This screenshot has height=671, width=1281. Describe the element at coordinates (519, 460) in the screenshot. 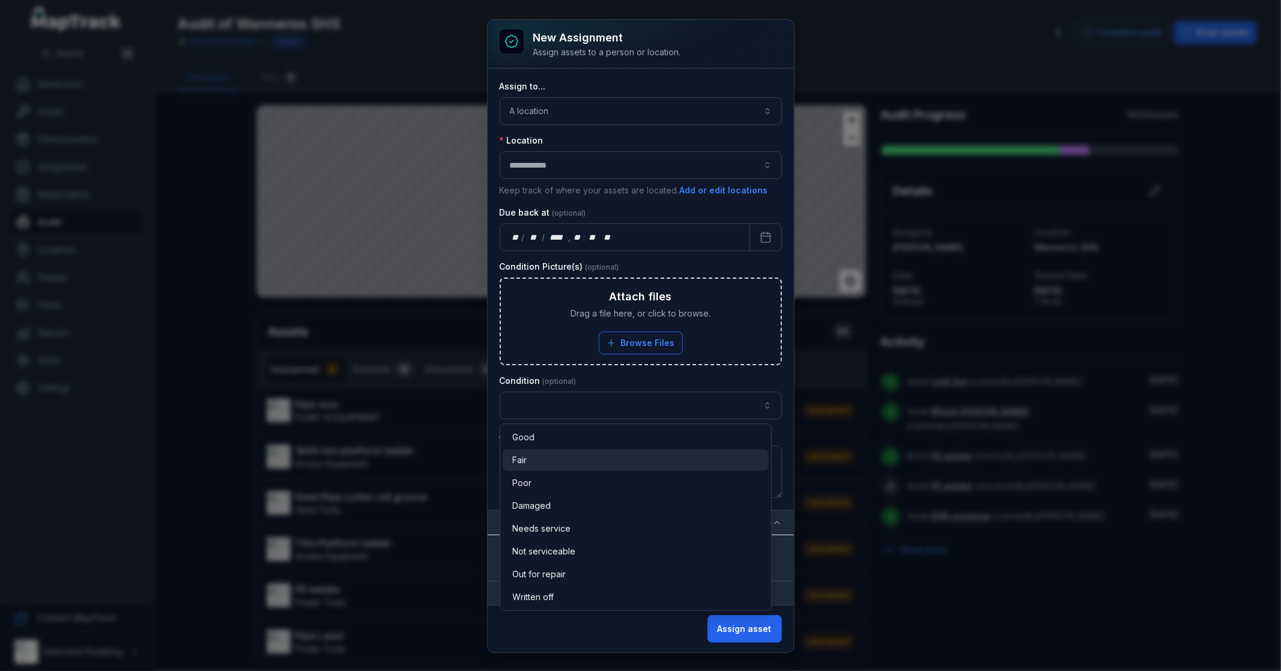

I see `span: Fair` at that location.